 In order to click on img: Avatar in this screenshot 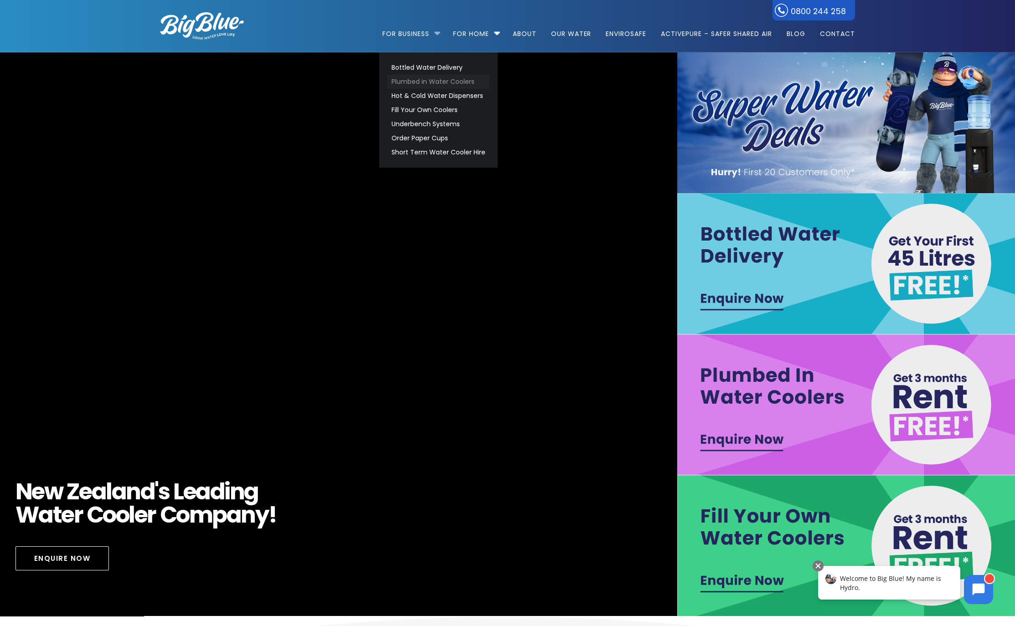, I will do `click(22, 20)`.